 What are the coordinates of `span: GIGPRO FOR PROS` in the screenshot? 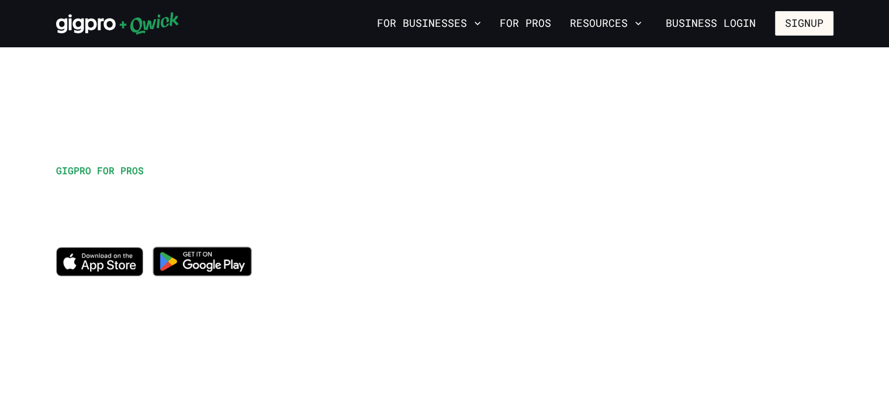 It's located at (100, 170).